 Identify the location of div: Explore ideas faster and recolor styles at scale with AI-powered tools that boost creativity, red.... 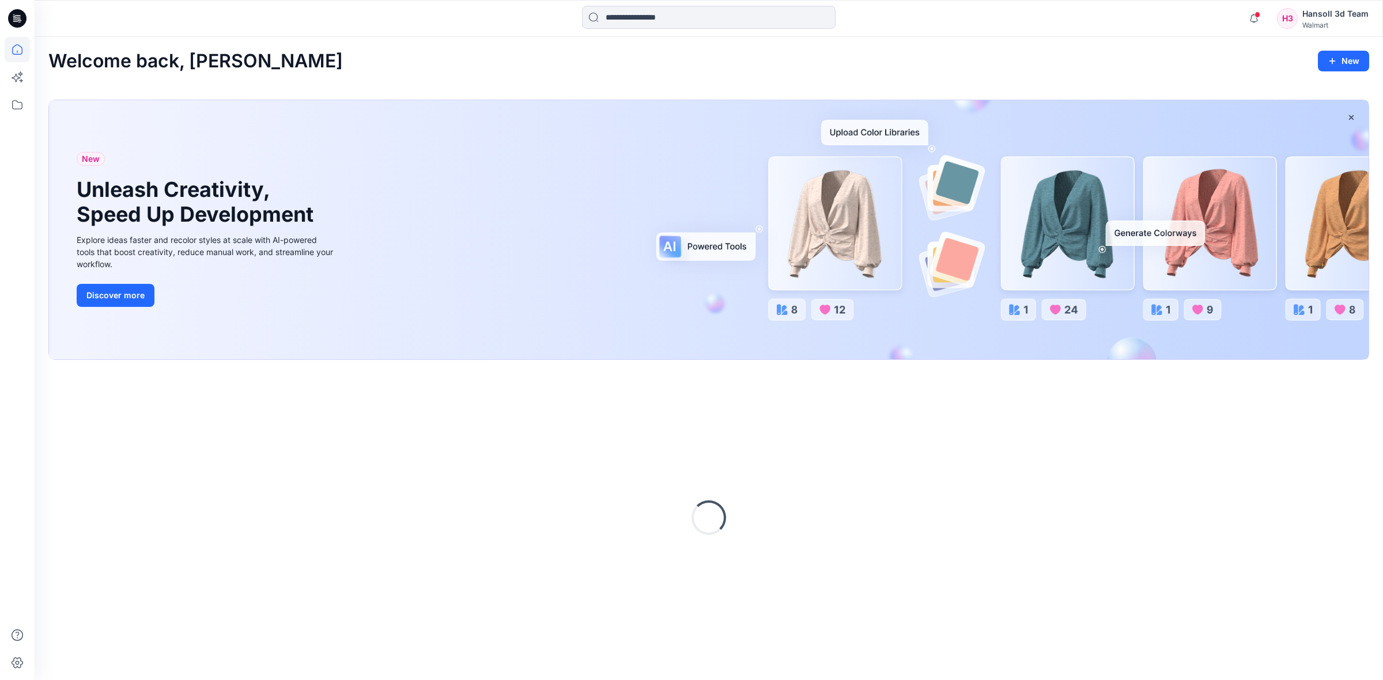
(206, 252).